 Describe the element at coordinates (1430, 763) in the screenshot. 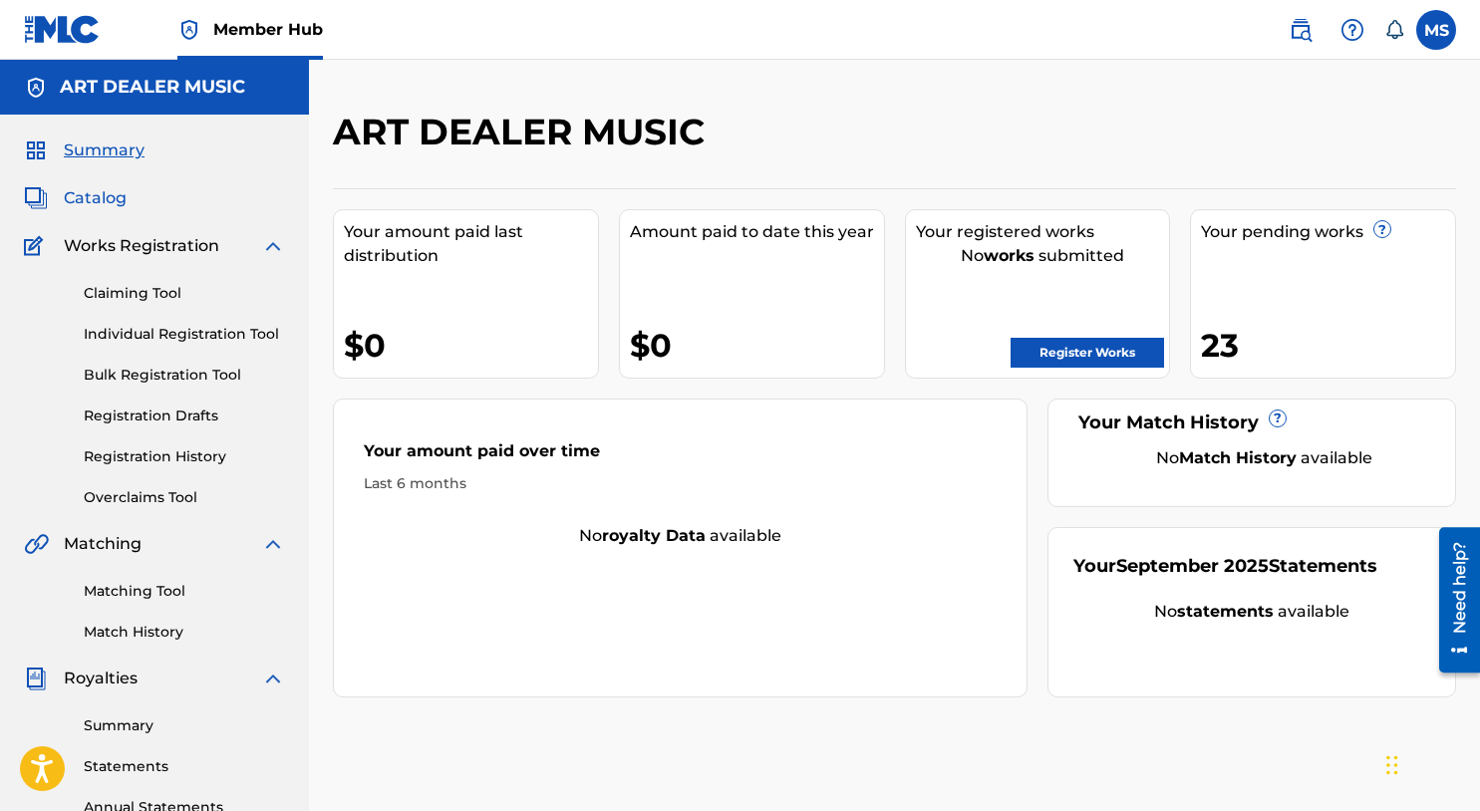

I see `div: Chat Widget` at that location.